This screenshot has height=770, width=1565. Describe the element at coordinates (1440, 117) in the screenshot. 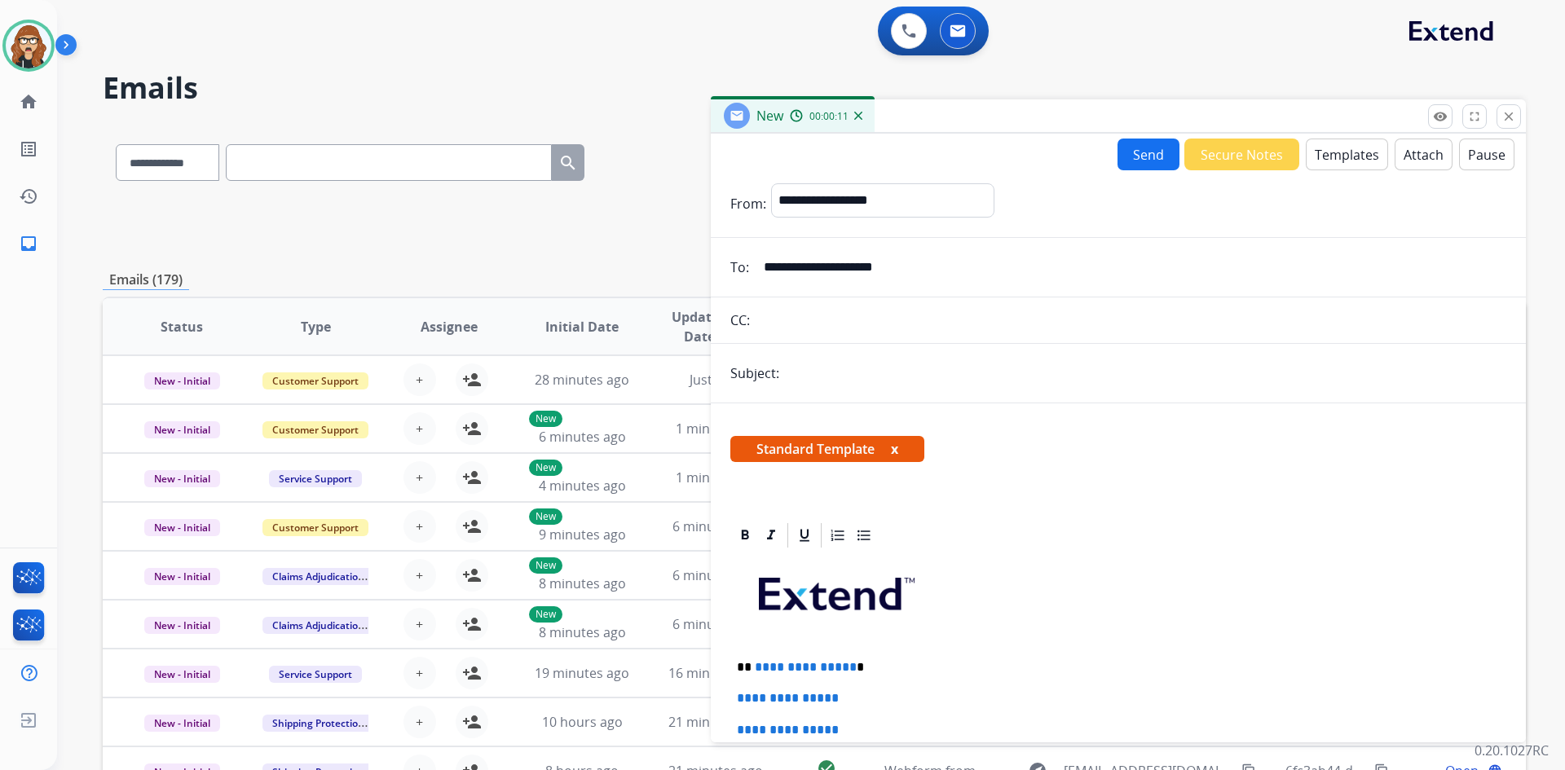

I see `mat-icon: remove_red_eye` at that location.